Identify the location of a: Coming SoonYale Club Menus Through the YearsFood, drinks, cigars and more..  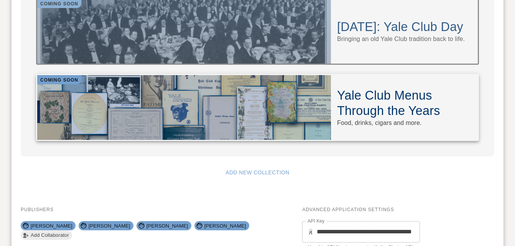
(257, 107).